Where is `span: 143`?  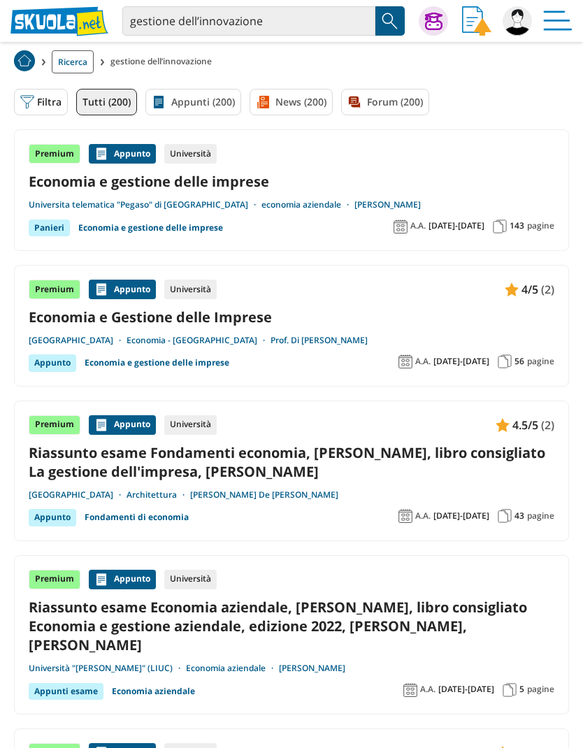 span: 143 is located at coordinates (516, 226).